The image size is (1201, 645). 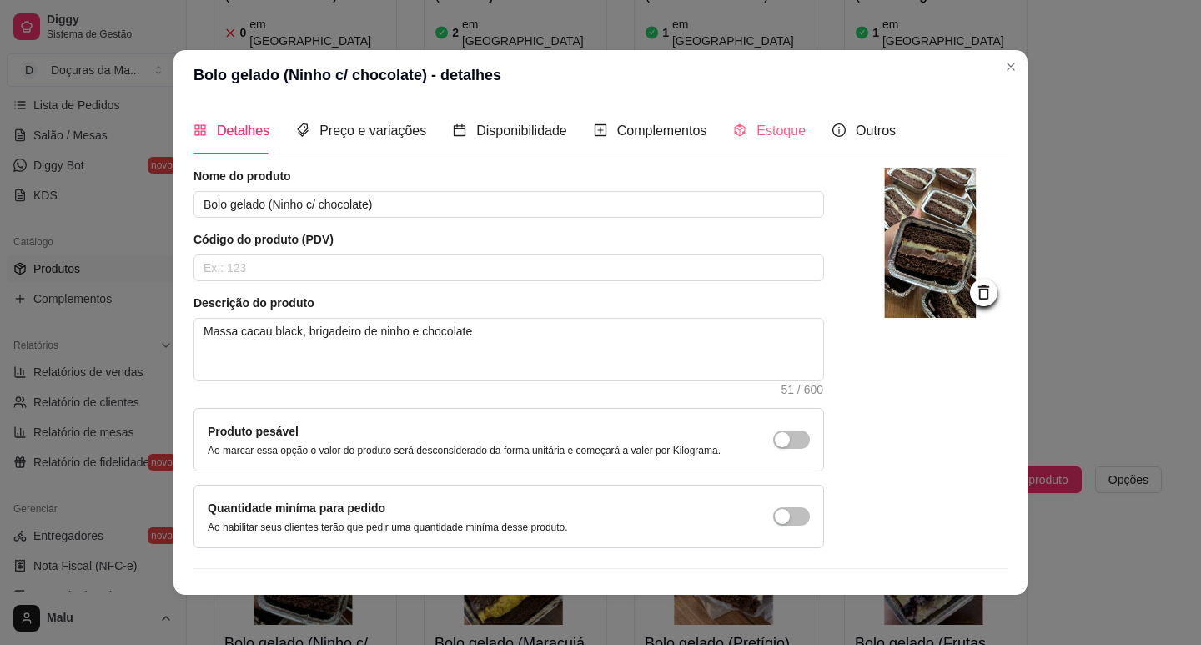 What do you see at coordinates (253, 431) in the screenshot?
I see `label: Produto pesável` at bounding box center [253, 431].